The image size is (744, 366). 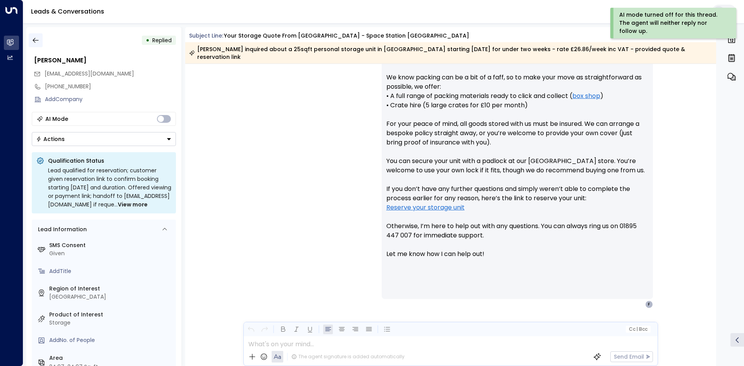 What do you see at coordinates (89, 74) in the screenshot?
I see `span: fohygyquru@gmail.com` at bounding box center [89, 74].